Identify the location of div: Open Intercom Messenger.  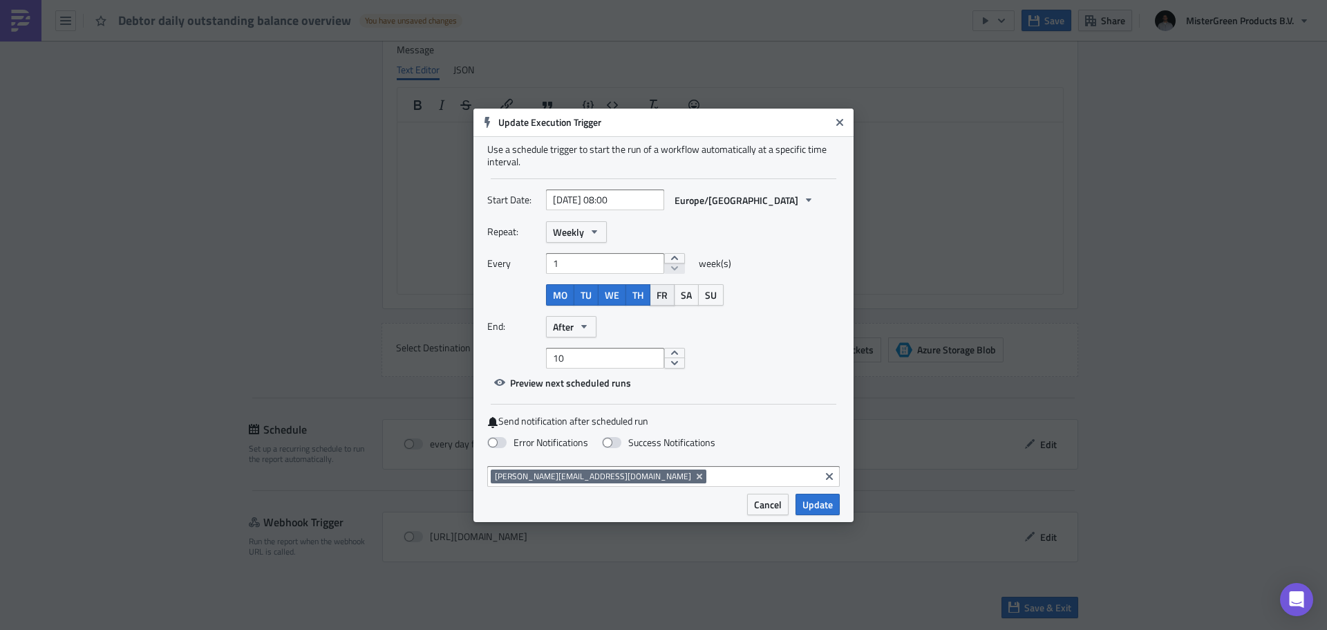
(1297, 599).